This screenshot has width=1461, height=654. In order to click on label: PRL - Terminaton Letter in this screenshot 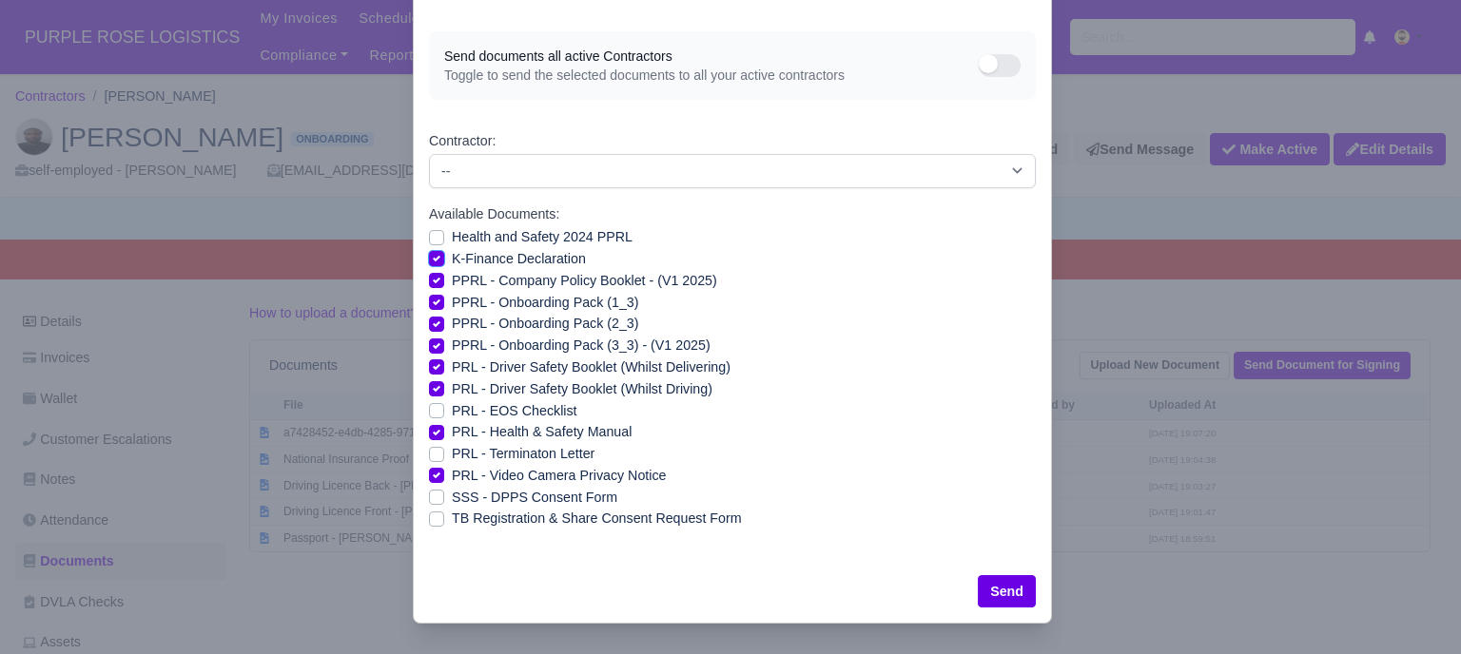, I will do `click(523, 454)`.